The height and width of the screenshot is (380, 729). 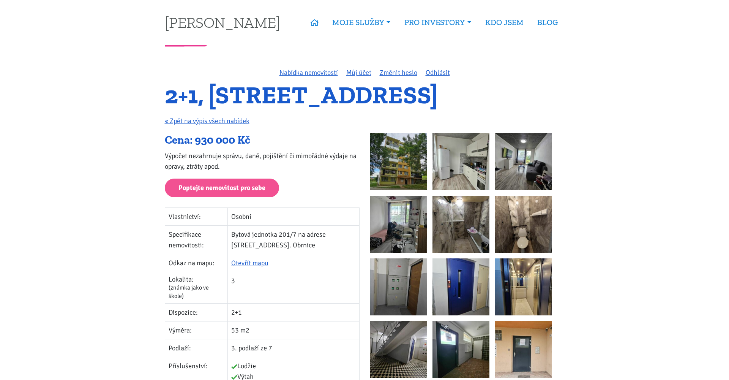 What do you see at coordinates (309, 73) in the screenshot?
I see `a: Nabídka nemovitostí` at bounding box center [309, 73].